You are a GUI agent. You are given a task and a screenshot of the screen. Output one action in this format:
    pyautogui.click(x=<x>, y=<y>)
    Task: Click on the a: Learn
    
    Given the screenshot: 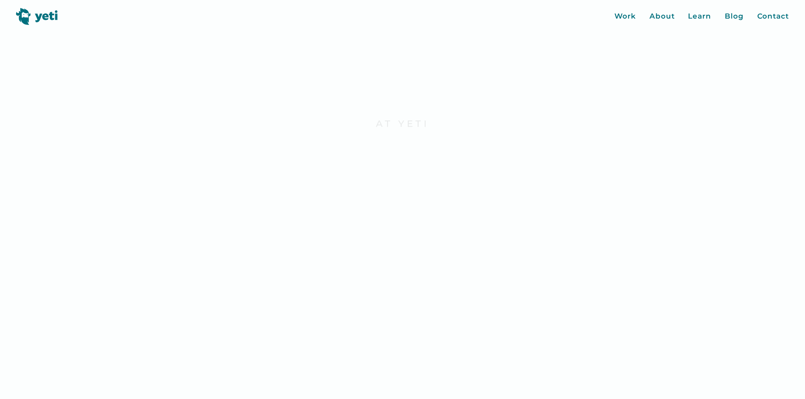 What is the action you would take?
    pyautogui.click(x=700, y=16)
    